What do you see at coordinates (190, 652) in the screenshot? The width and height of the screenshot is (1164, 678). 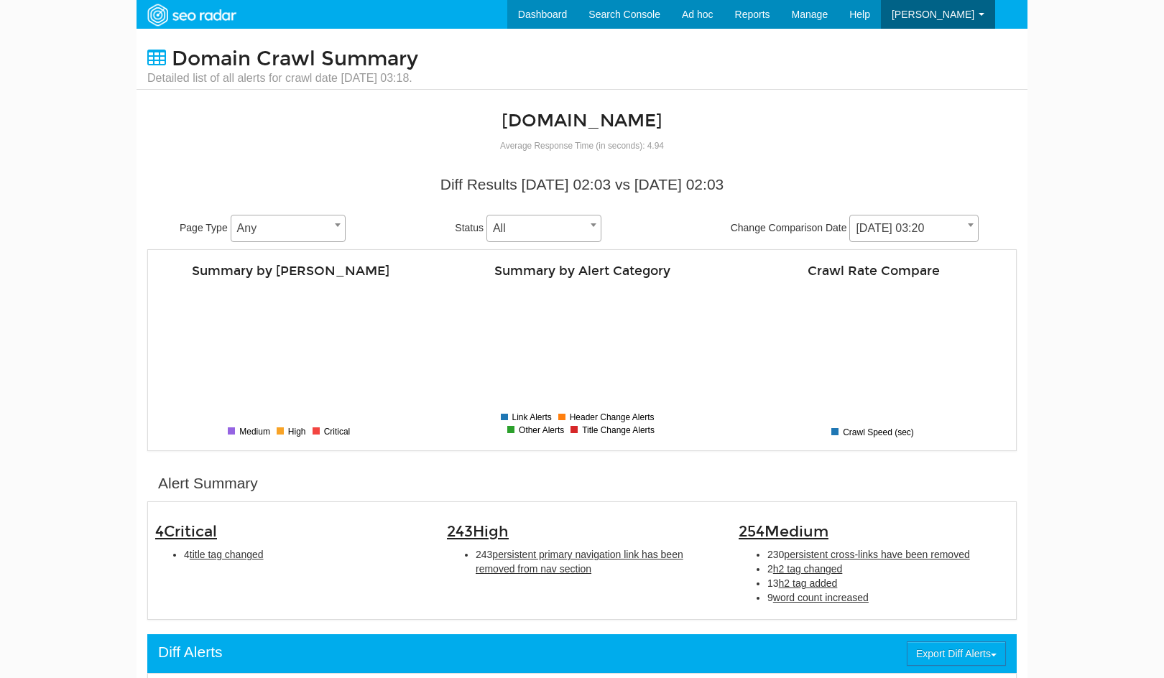 I see `div: Diff Alerts` at bounding box center [190, 652].